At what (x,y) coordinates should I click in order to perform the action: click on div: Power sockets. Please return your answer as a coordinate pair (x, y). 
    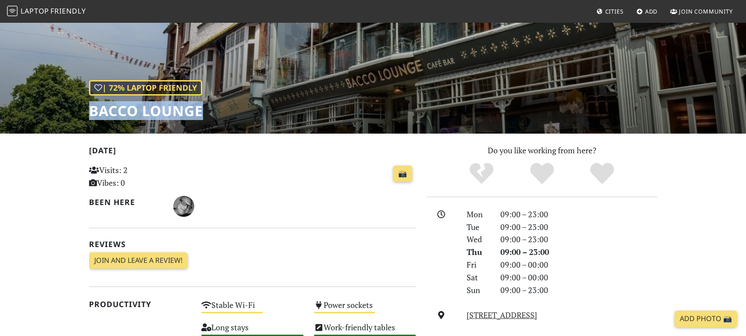
    Looking at the image, I should click on (365, 309).